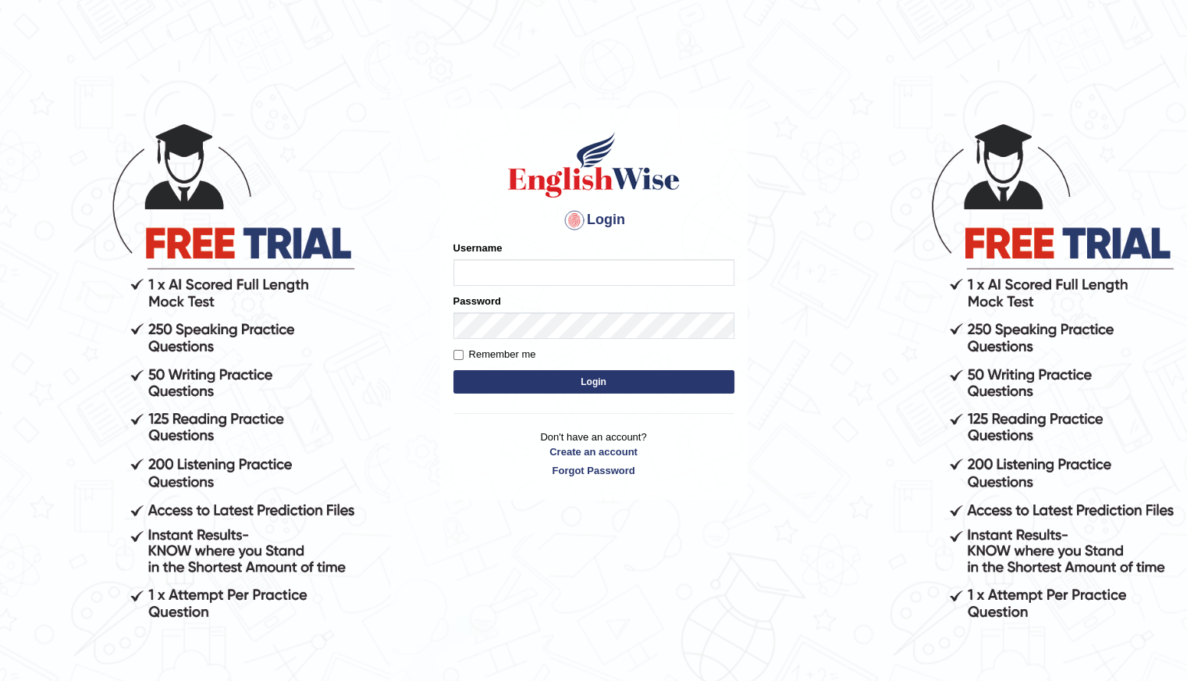 This screenshot has width=1187, height=681. I want to click on input: Remember me, so click(458, 354).